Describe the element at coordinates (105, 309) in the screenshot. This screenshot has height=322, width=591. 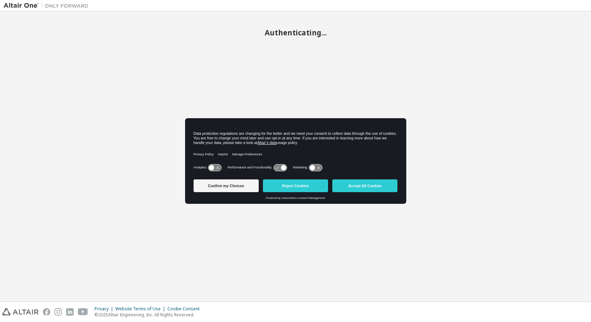
I see `div: Privacy` at that location.